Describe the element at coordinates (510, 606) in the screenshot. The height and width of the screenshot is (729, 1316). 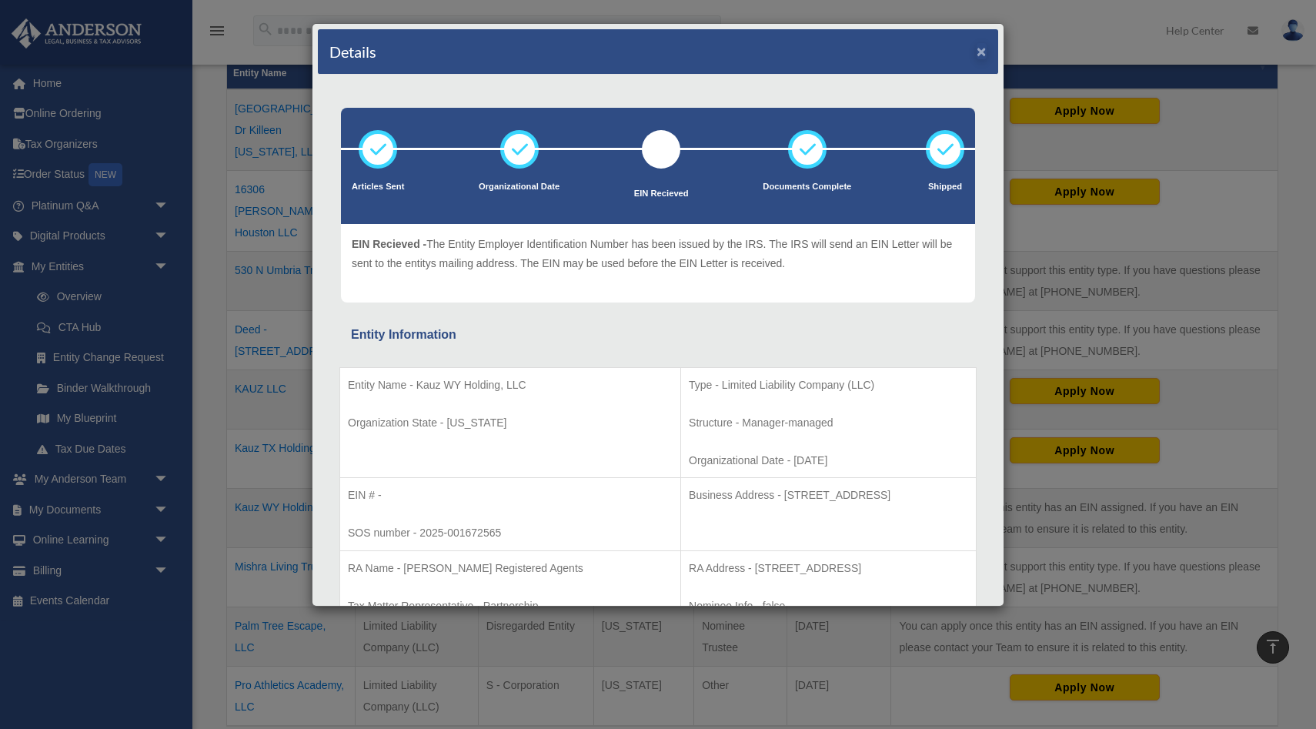
I see `p: Tax Matter Representative - Partnership` at that location.